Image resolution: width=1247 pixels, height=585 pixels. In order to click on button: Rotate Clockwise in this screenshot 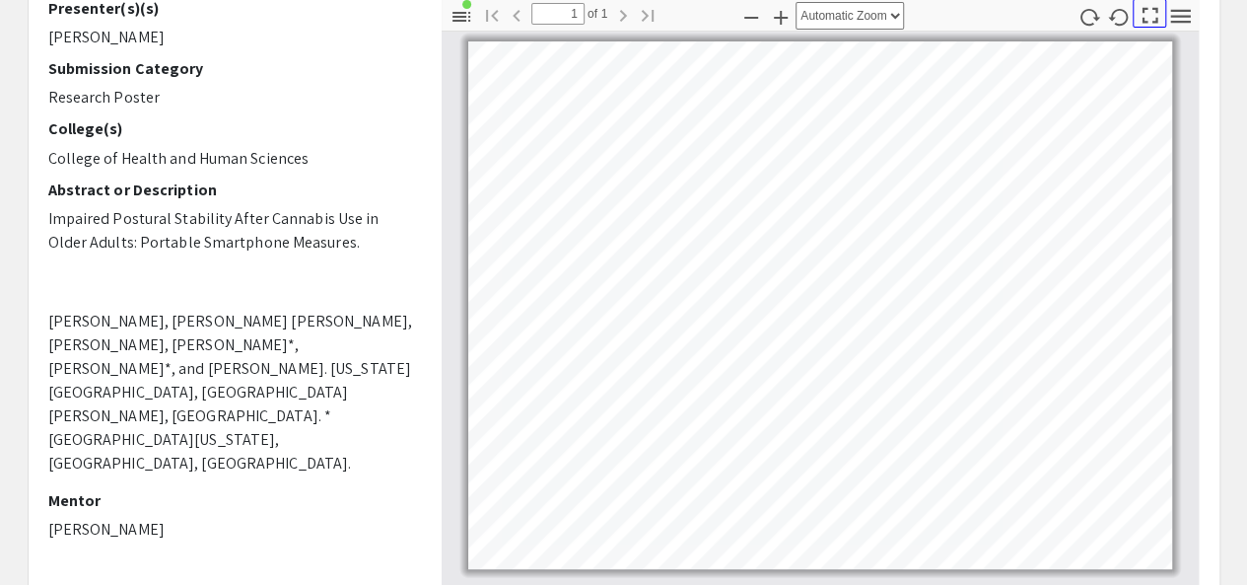, I will do `click(1089, 16)`.